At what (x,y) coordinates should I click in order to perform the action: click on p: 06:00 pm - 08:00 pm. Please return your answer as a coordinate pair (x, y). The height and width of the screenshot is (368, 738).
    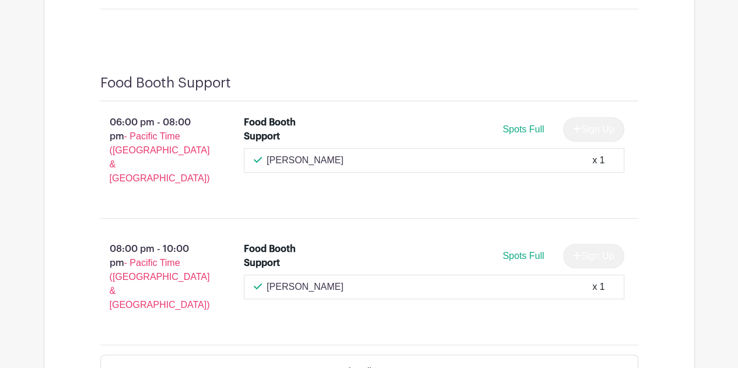
    Looking at the image, I should click on (153, 150).